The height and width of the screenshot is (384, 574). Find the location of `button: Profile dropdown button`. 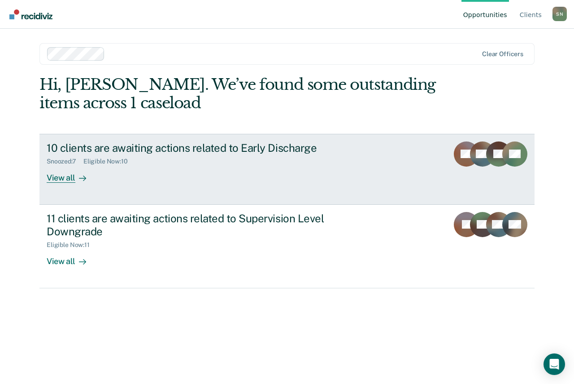

button: Profile dropdown button is located at coordinates (560, 14).